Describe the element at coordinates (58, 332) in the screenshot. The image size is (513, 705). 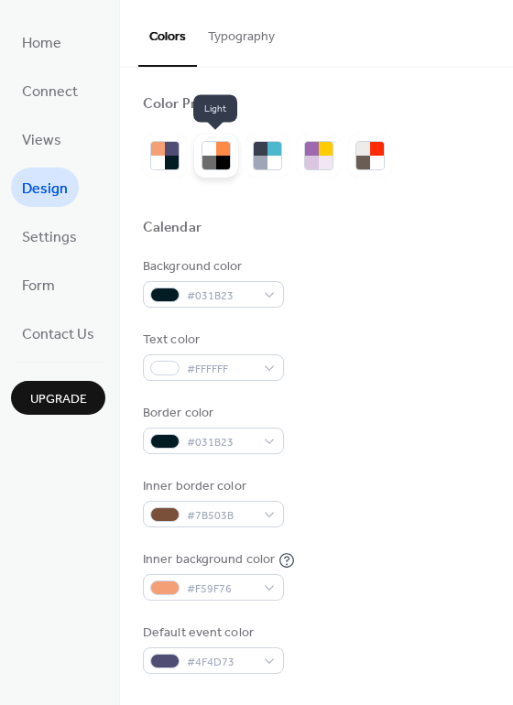
I see `a: Contact Us` at that location.